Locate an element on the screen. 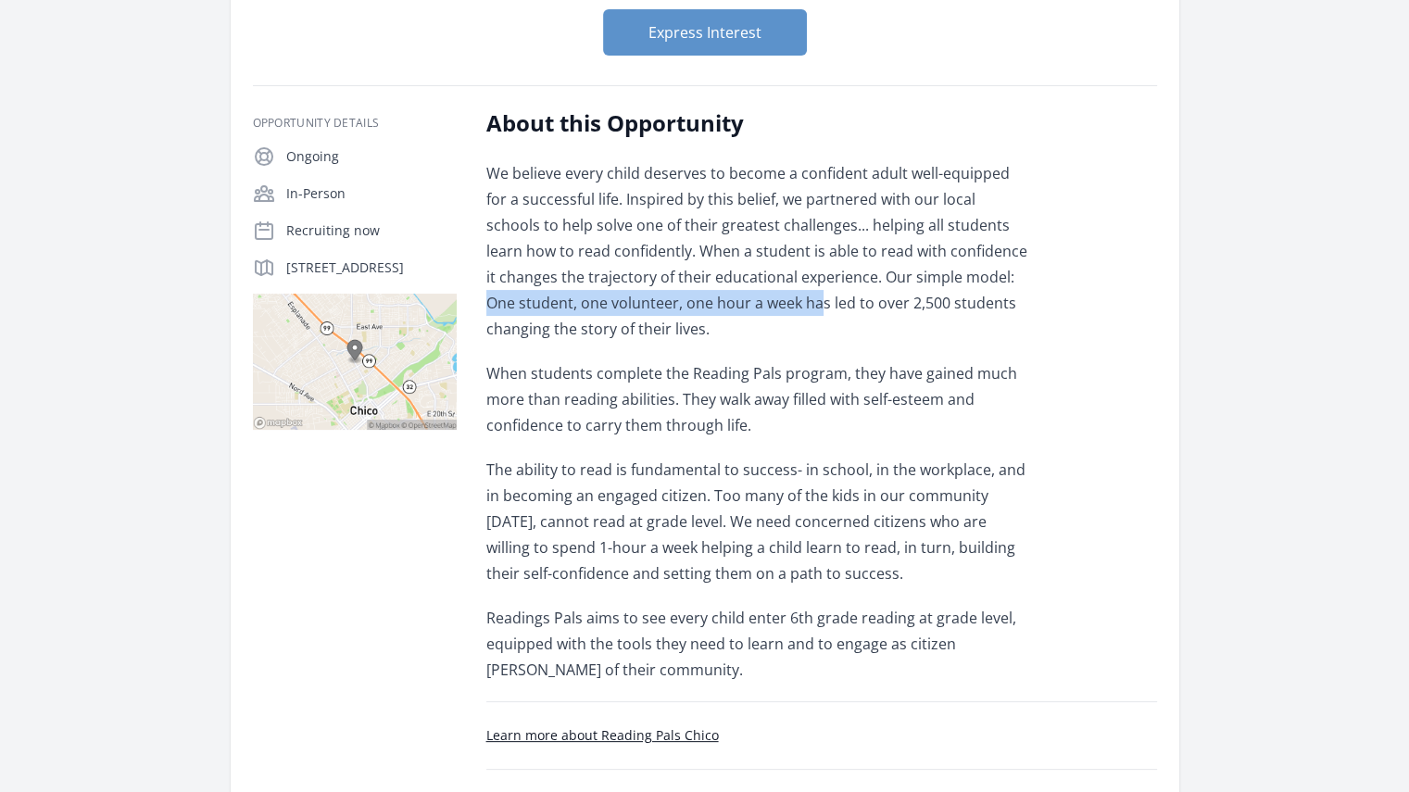 The image size is (1409, 792). img: Map is located at coordinates (355, 361).